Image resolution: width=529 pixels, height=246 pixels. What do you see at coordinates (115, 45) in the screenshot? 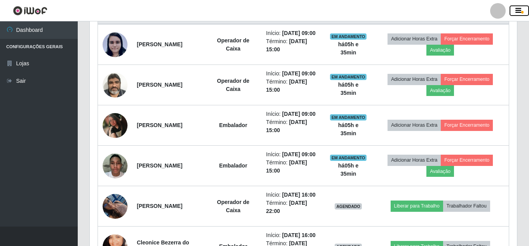
I see `img: 1628255605382.jpeg` at bounding box center [115, 45].